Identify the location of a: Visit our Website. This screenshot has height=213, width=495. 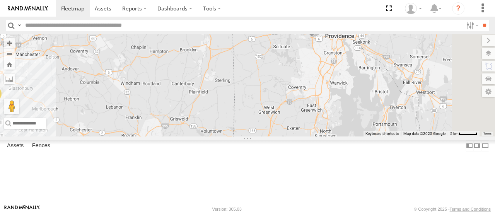
(22, 209).